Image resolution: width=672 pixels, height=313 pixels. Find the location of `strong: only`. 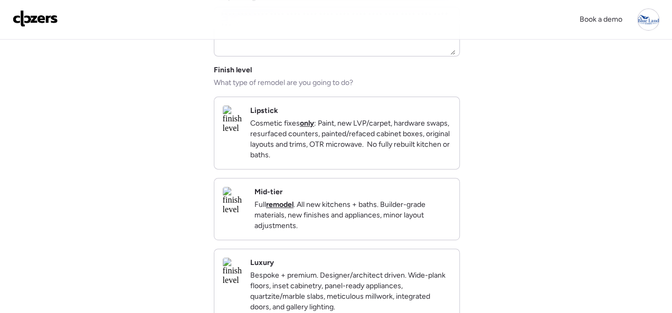

strong: only is located at coordinates (307, 123).